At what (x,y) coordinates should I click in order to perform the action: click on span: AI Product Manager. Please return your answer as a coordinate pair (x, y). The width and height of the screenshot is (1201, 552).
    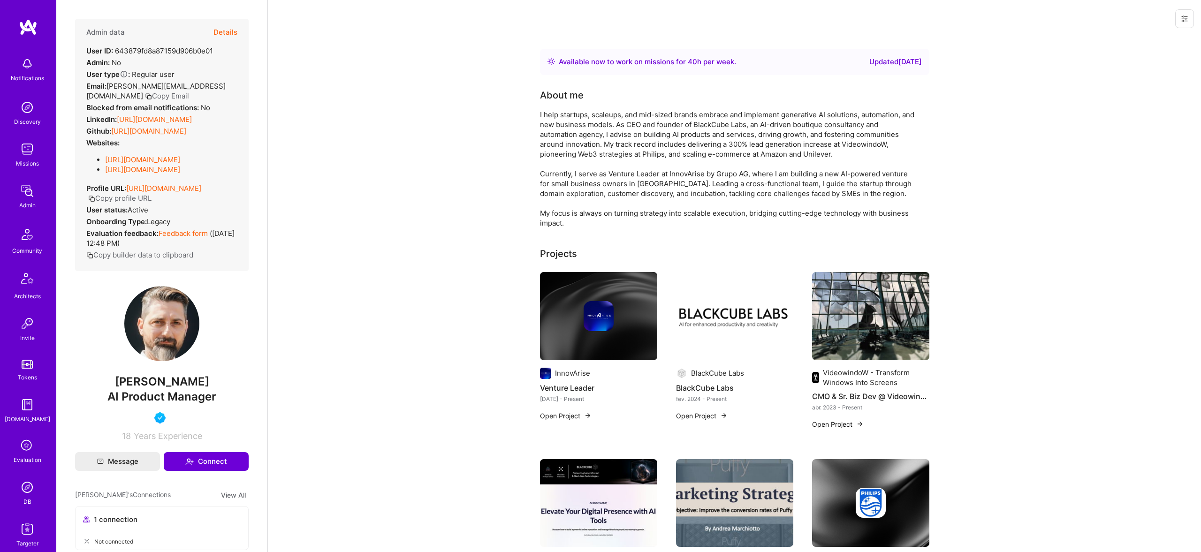
    Looking at the image, I should click on (162, 397).